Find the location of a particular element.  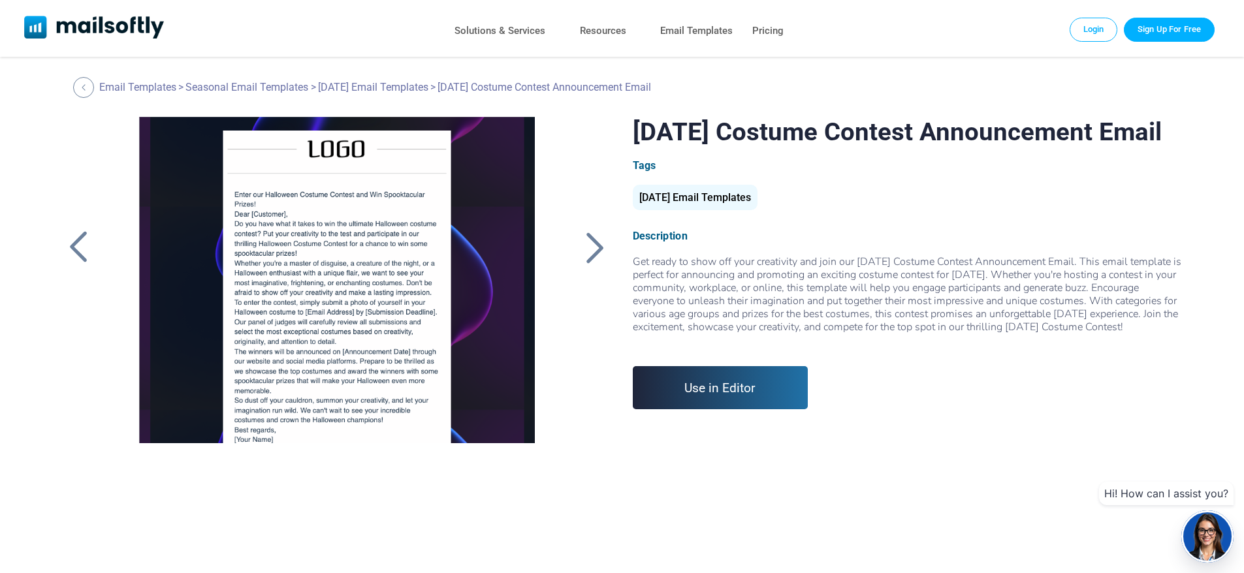

a: Solutions & Services is located at coordinates (499, 31).